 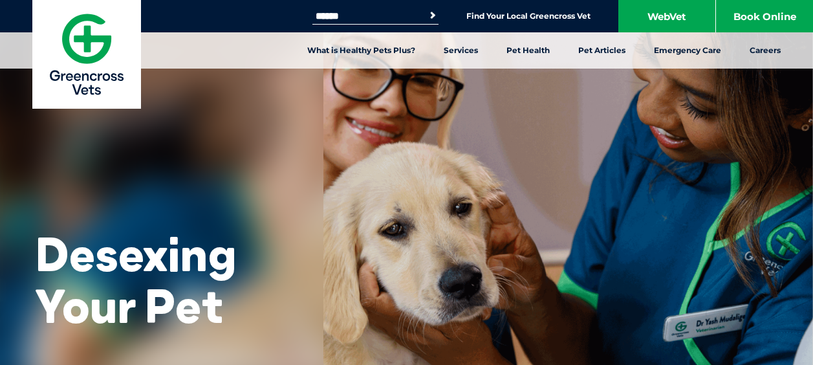 What do you see at coordinates (433, 16) in the screenshot?
I see `button: Search` at bounding box center [433, 16].